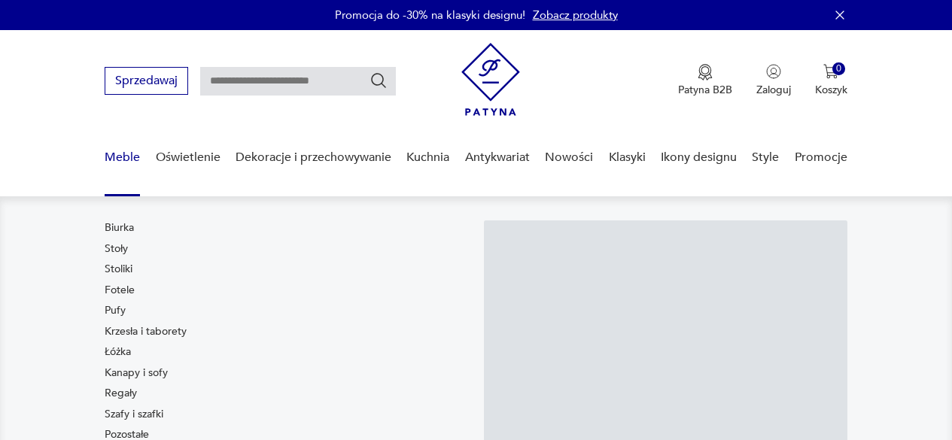 The image size is (952, 440). What do you see at coordinates (705, 81) in the screenshot?
I see `button: Patyna B2B` at bounding box center [705, 81].